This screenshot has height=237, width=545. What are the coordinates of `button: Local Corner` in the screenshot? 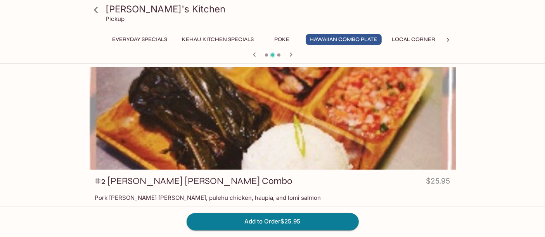 It's located at (414, 40).